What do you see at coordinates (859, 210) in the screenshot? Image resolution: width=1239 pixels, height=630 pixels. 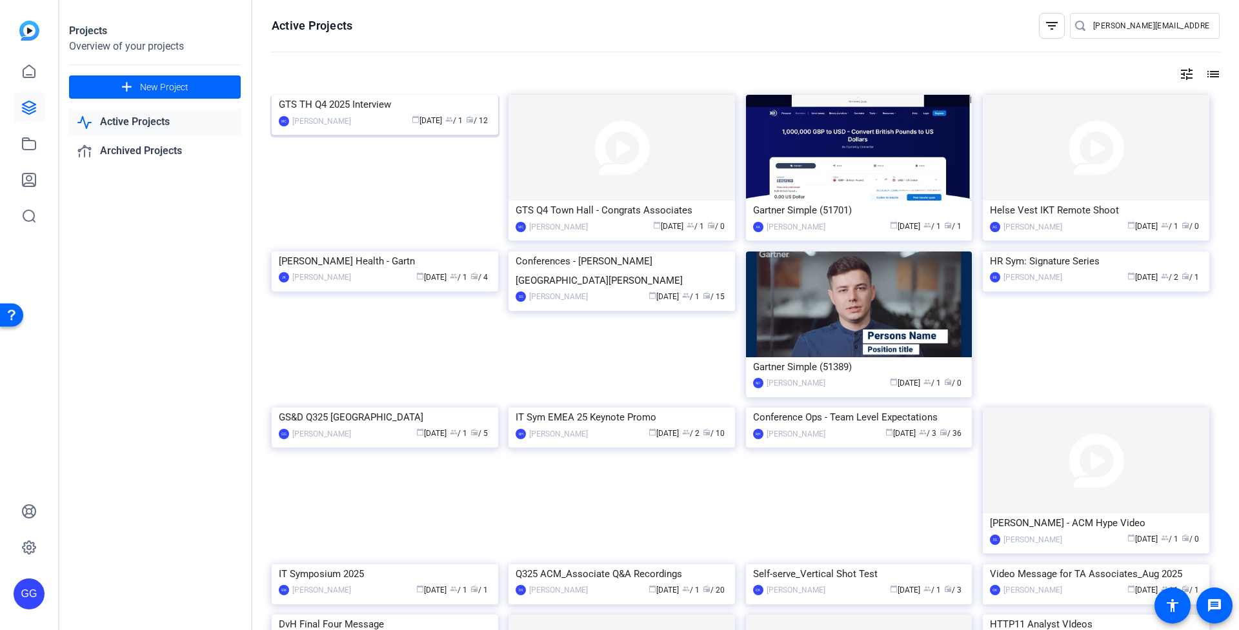 I see `div: Gartner Simple (51701)` at bounding box center [859, 210].